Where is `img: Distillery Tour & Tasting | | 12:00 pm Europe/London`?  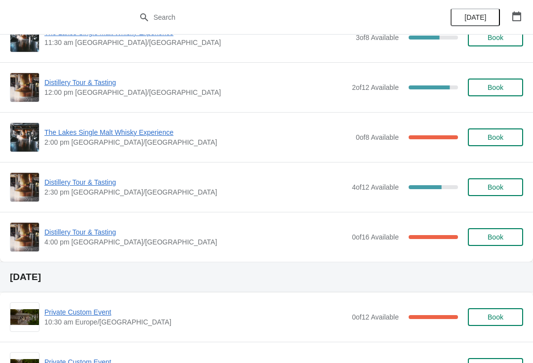 img: Distillery Tour & Tasting | | 12:00 pm Europe/London is located at coordinates (25, 87).